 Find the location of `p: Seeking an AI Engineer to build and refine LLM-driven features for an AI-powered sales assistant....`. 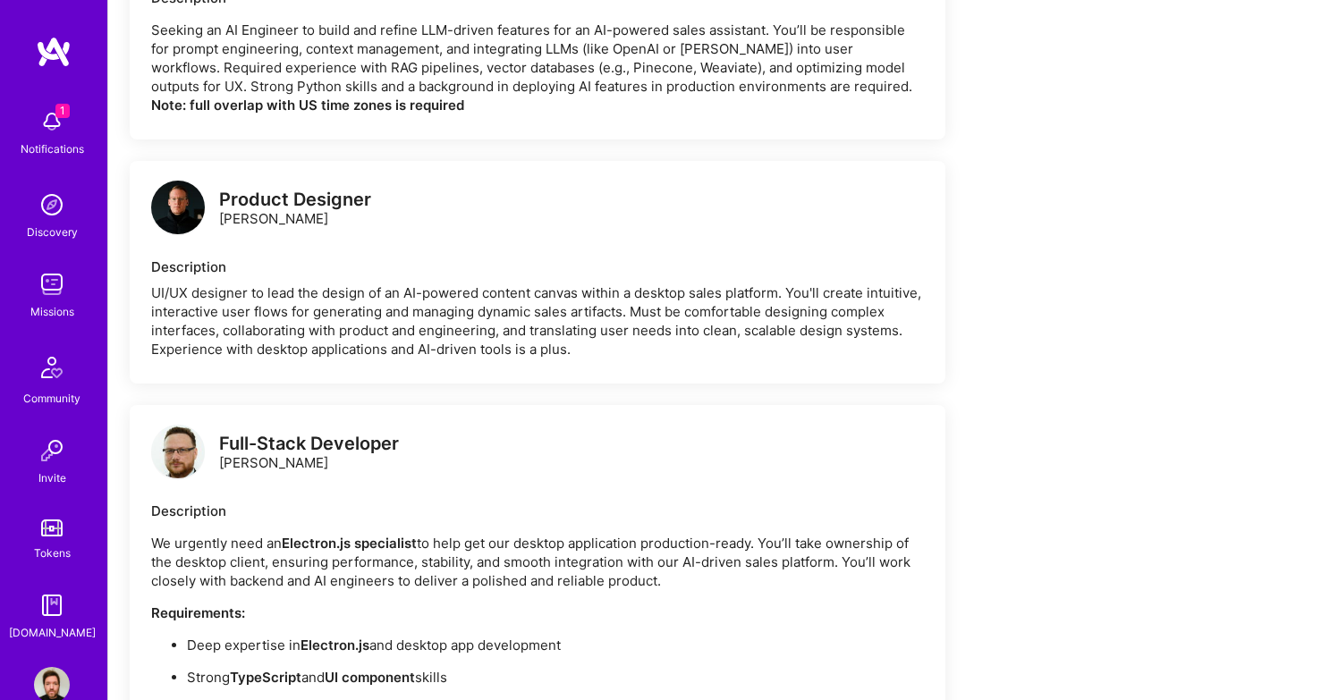

p: Seeking an AI Engineer to build and refine LLM-driven features for an AI-powered sales assistant.... is located at coordinates (538, 67).